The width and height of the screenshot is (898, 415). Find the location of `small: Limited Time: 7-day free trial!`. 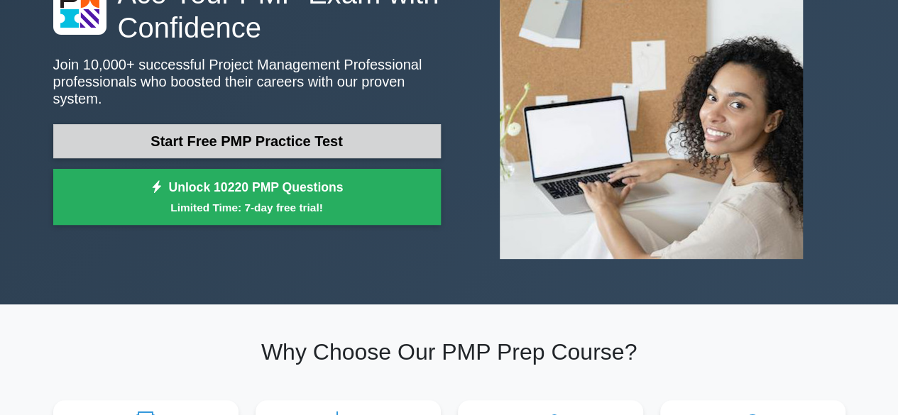

small: Limited Time: 7-day free trial! is located at coordinates (247, 207).